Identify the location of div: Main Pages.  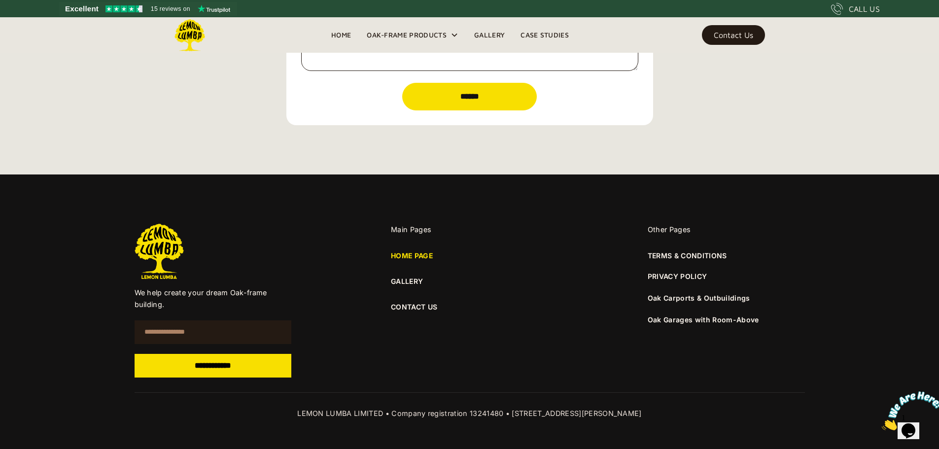
(469, 230).